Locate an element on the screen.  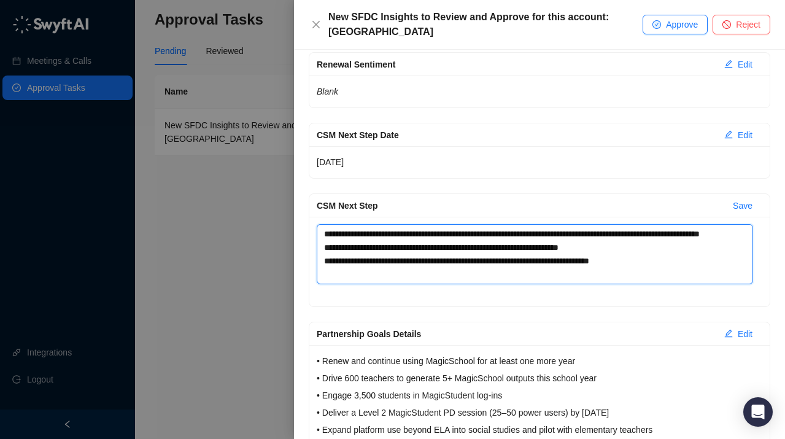
div: CSM Next Step Date is located at coordinates (515, 135).